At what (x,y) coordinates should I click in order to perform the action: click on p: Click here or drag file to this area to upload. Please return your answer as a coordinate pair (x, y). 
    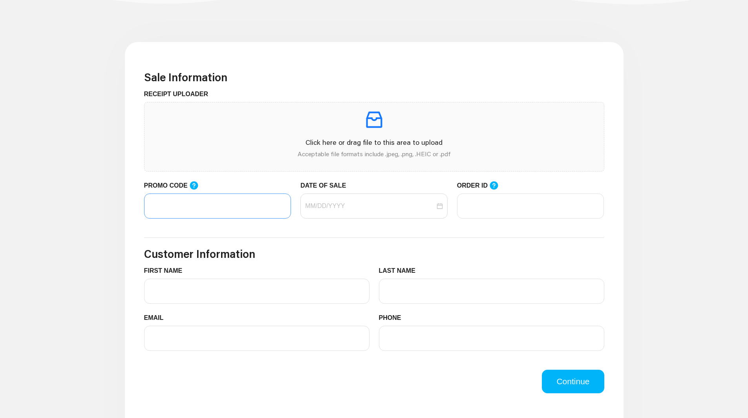
    Looking at the image, I should click on (374, 142).